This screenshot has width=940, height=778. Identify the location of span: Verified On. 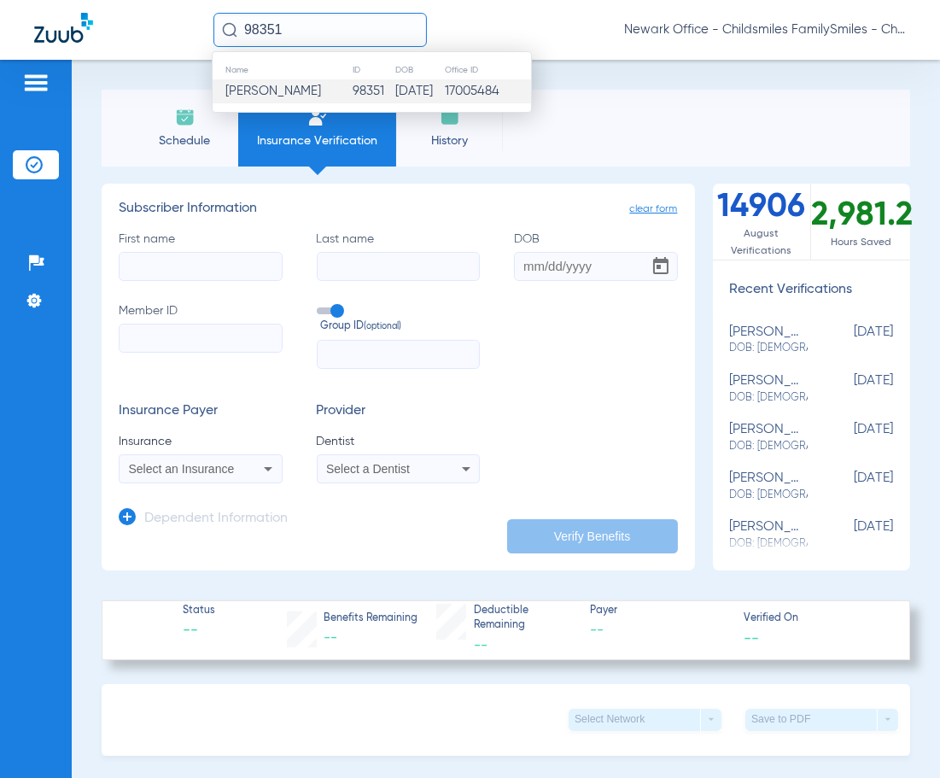
(813, 619).